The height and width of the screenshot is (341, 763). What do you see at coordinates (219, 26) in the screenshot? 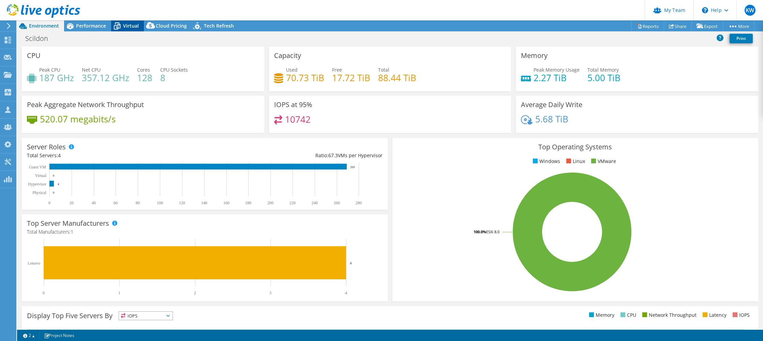
I see `span: Tech Refresh` at bounding box center [219, 26].